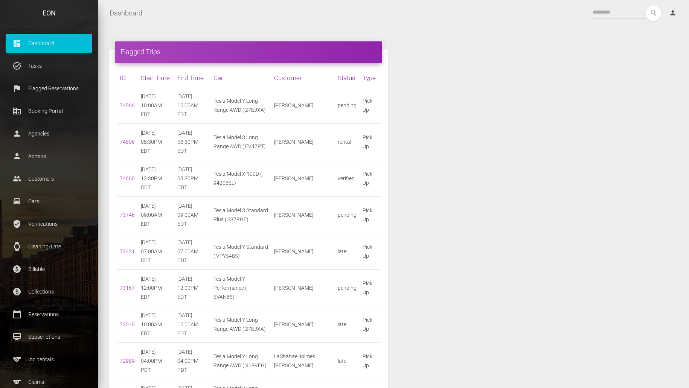 This screenshot has height=388, width=689. Describe the element at coordinates (303, 78) in the screenshot. I see `th: Customer` at that location.